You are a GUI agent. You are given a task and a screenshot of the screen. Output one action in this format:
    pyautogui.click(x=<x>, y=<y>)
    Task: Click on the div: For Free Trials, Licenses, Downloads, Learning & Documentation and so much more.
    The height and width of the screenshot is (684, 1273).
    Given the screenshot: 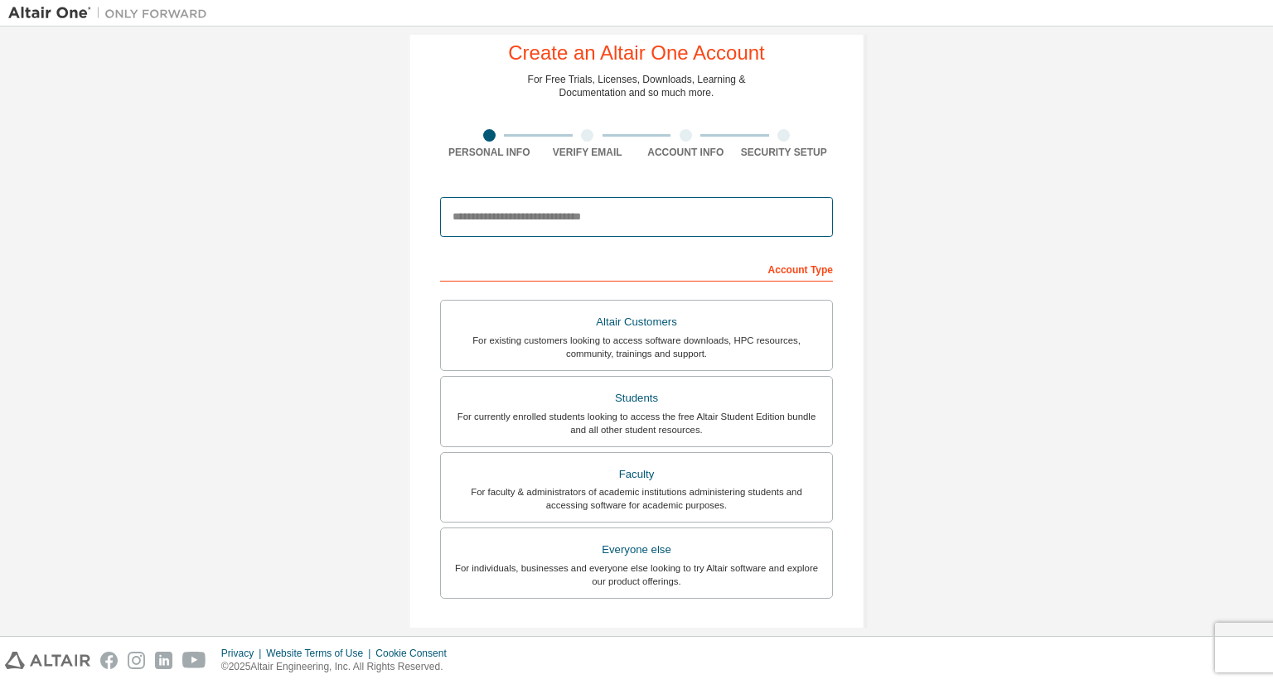 What is the action you would take?
    pyautogui.click(x=636, y=86)
    